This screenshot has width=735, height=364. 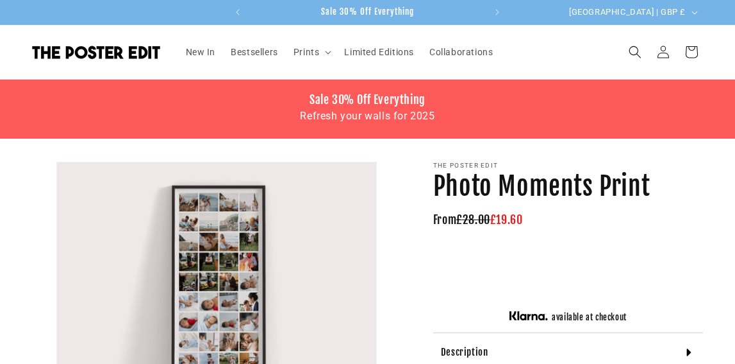 What do you see at coordinates (589, 317) in the screenshot?
I see `h5: available at checkout` at bounding box center [589, 317].